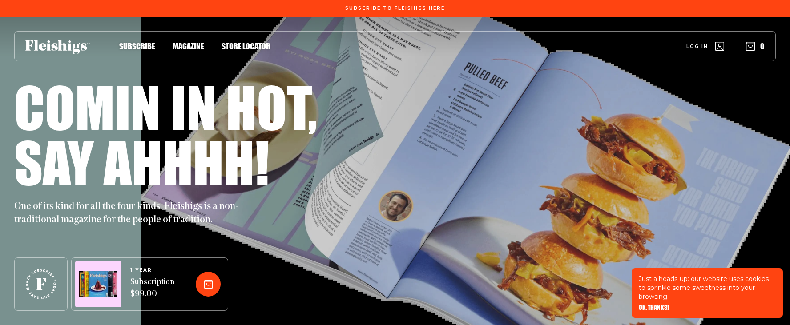  I want to click on a: Log in, so click(705, 46).